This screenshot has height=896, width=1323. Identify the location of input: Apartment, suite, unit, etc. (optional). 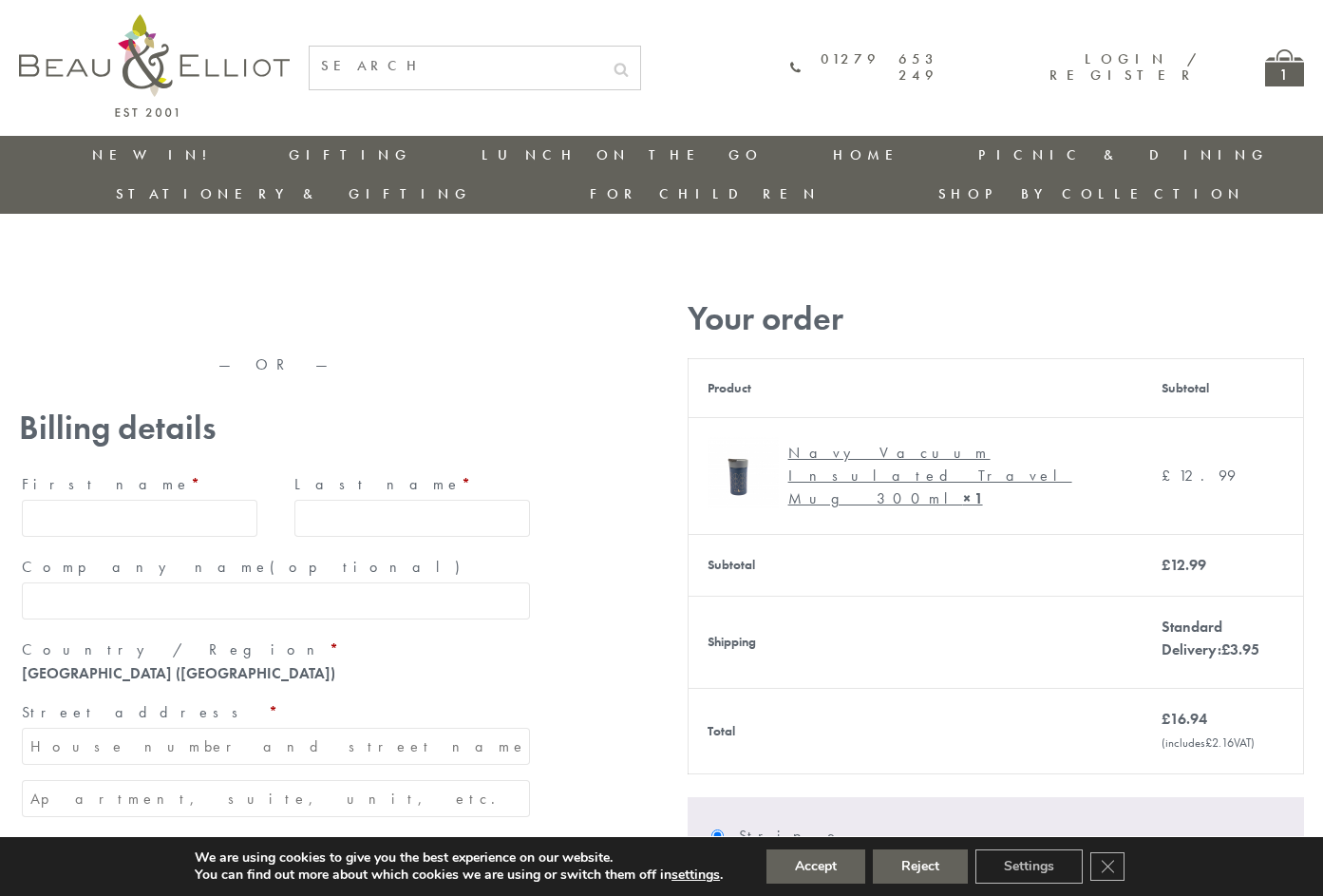
(275, 798).